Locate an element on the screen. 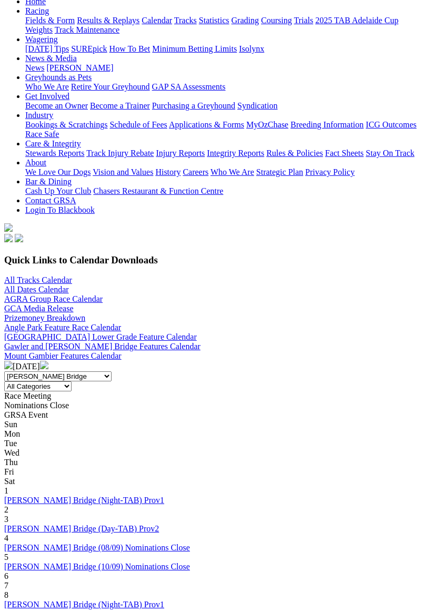  a: Statistics is located at coordinates (214, 20).